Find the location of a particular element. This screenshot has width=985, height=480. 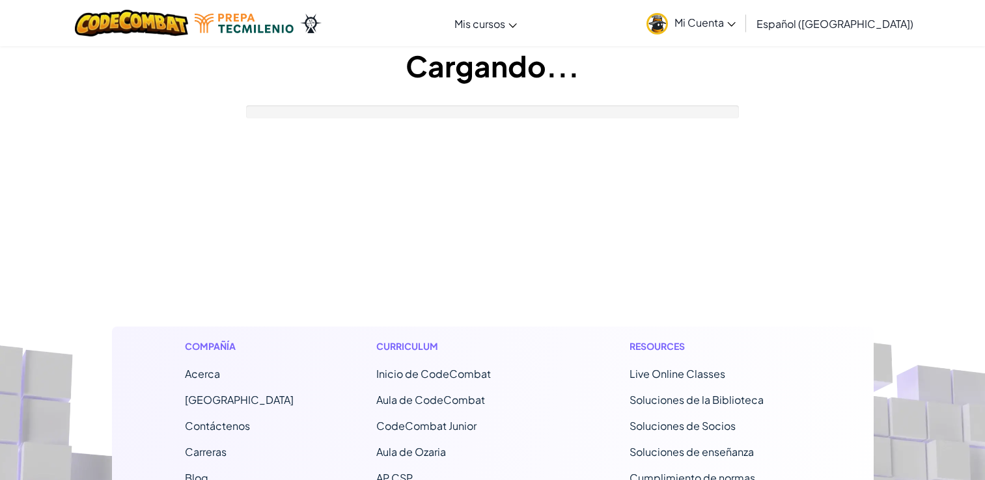

h1: Compañía is located at coordinates (239, 346).